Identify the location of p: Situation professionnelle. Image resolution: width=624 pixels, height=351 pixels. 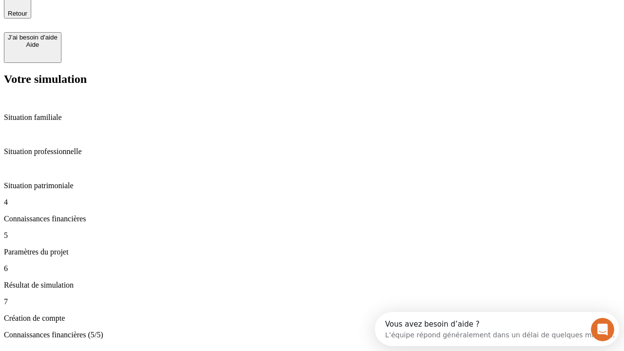
(312, 152).